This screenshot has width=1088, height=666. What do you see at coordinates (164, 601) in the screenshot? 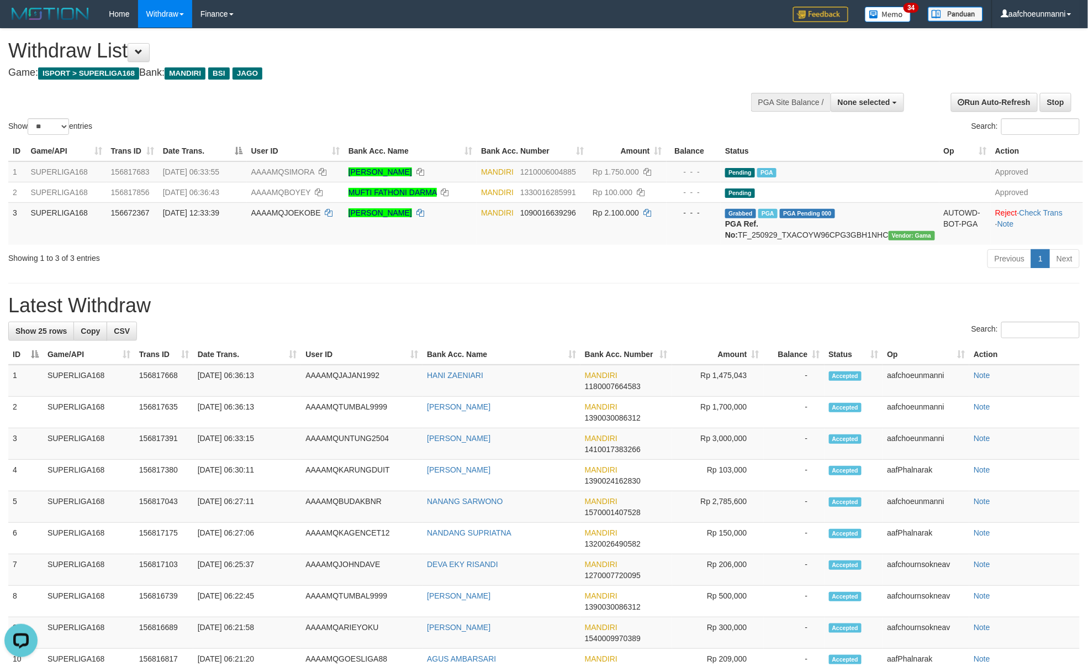
I see `td: 156816739` at bounding box center [164, 601].